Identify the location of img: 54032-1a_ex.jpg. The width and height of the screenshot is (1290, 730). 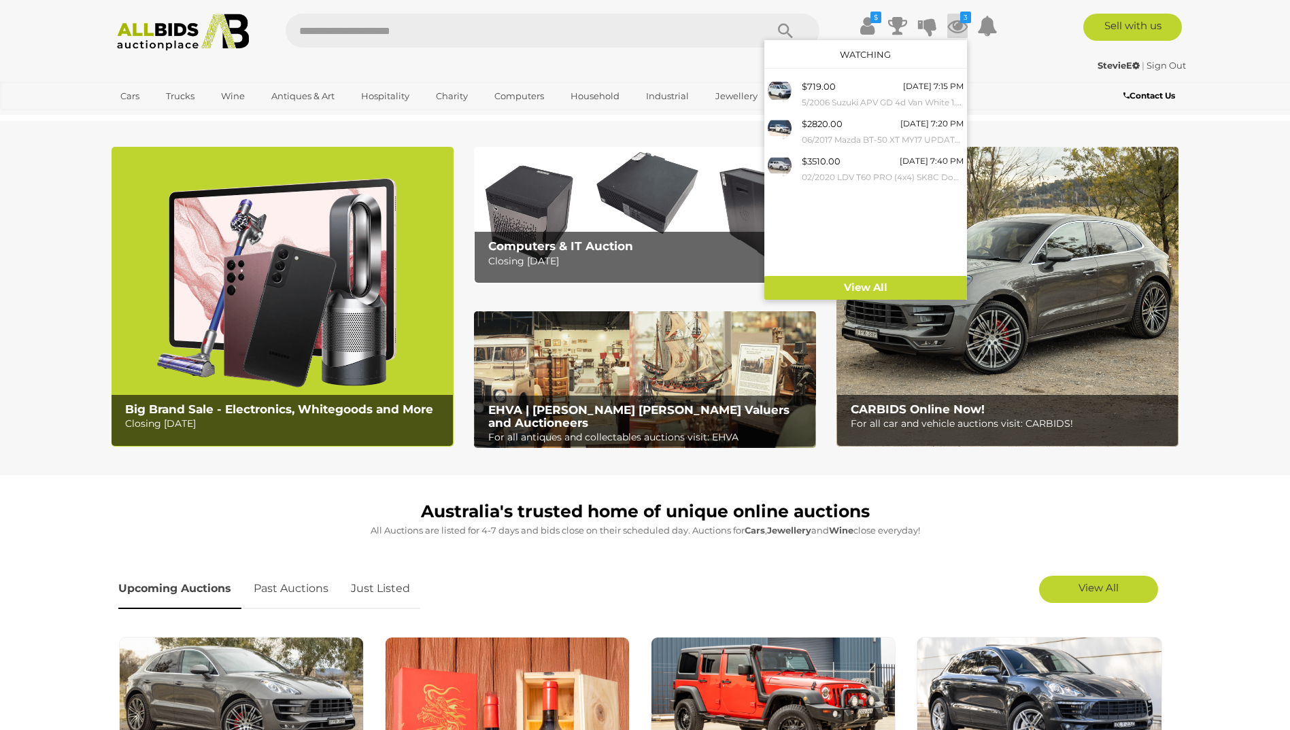
(779, 165).